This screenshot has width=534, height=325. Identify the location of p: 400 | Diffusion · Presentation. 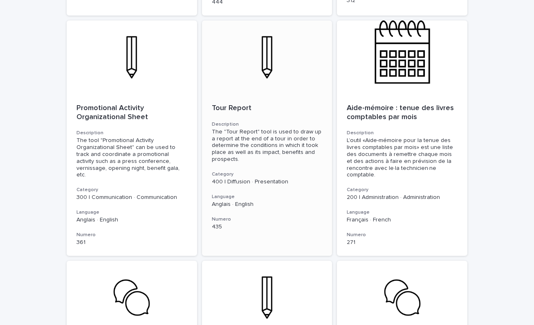
(267, 182).